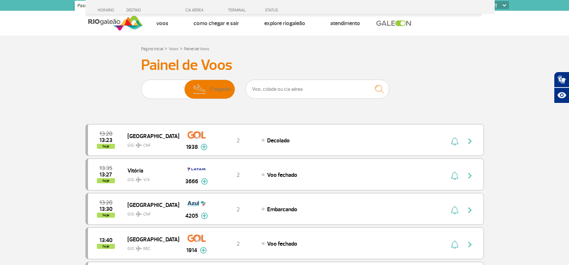 Image resolution: width=569 pixels, height=265 pixels. What do you see at coordinates (285, 23) in the screenshot?
I see `a: Explore RIOgaleão` at bounding box center [285, 23].